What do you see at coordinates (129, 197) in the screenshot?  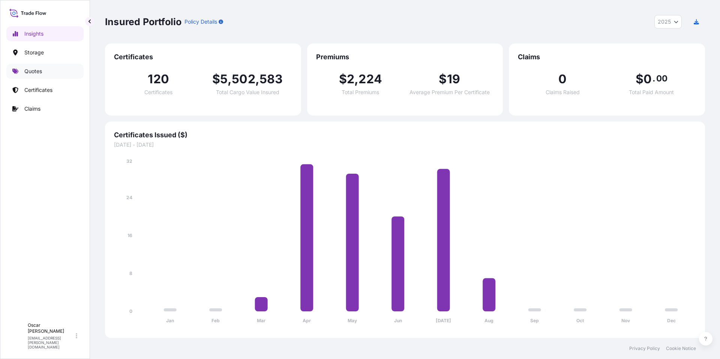 I see `tspan: 24` at bounding box center [129, 197].